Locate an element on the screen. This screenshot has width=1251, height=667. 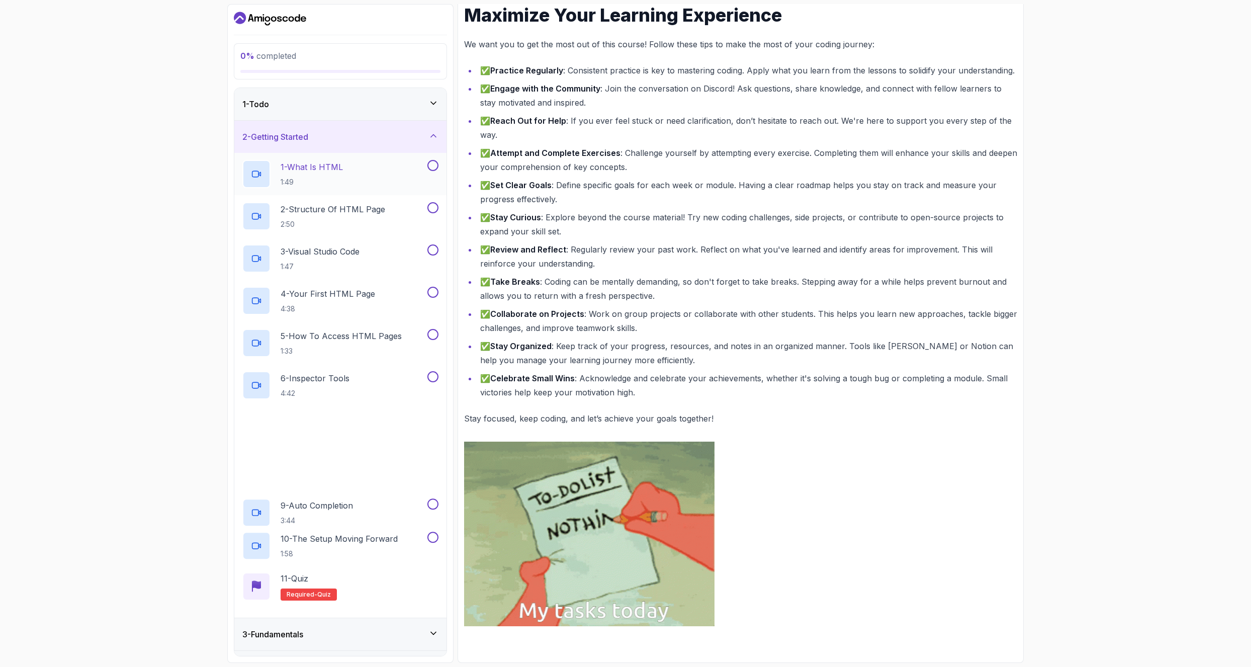
p: 2 - Structure Of HTML Page is located at coordinates (333, 209).